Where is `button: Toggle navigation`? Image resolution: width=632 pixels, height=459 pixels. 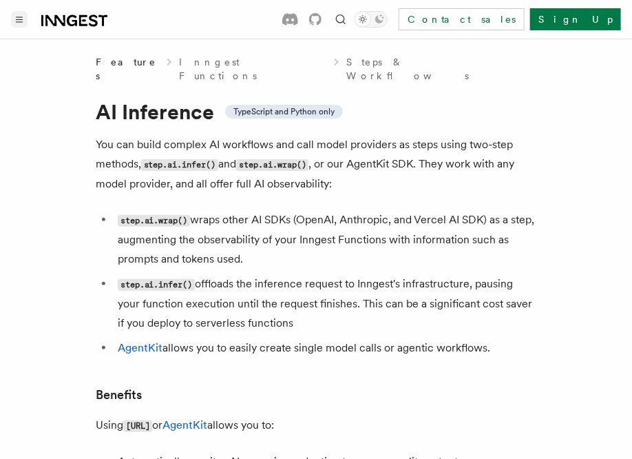
button: Toggle navigation is located at coordinates (19, 19).